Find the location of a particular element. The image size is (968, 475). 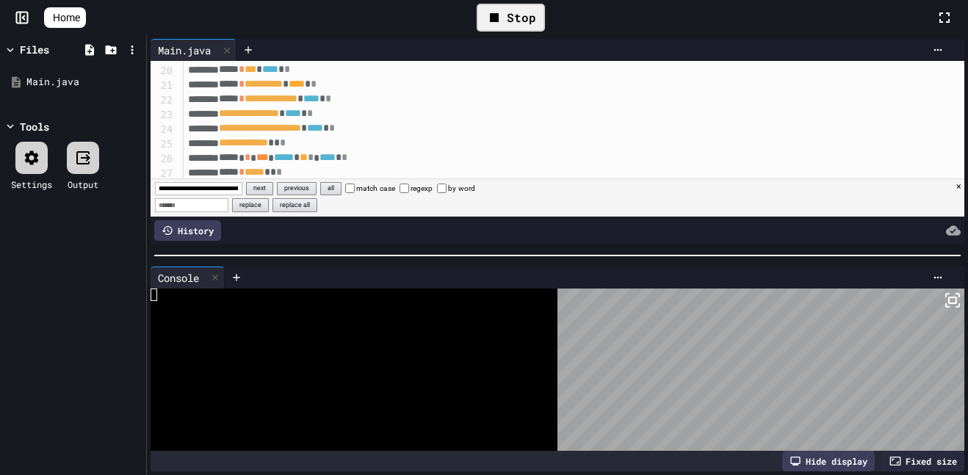

div: Settings is located at coordinates (32, 184).